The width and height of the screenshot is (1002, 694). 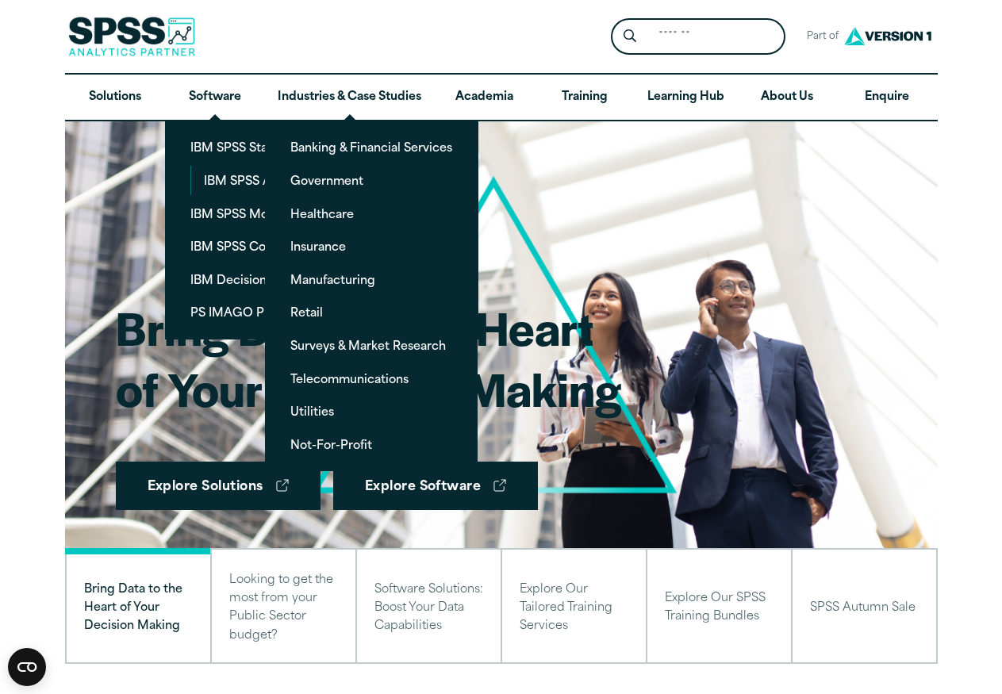 I want to click on a: Retail, so click(x=371, y=312).